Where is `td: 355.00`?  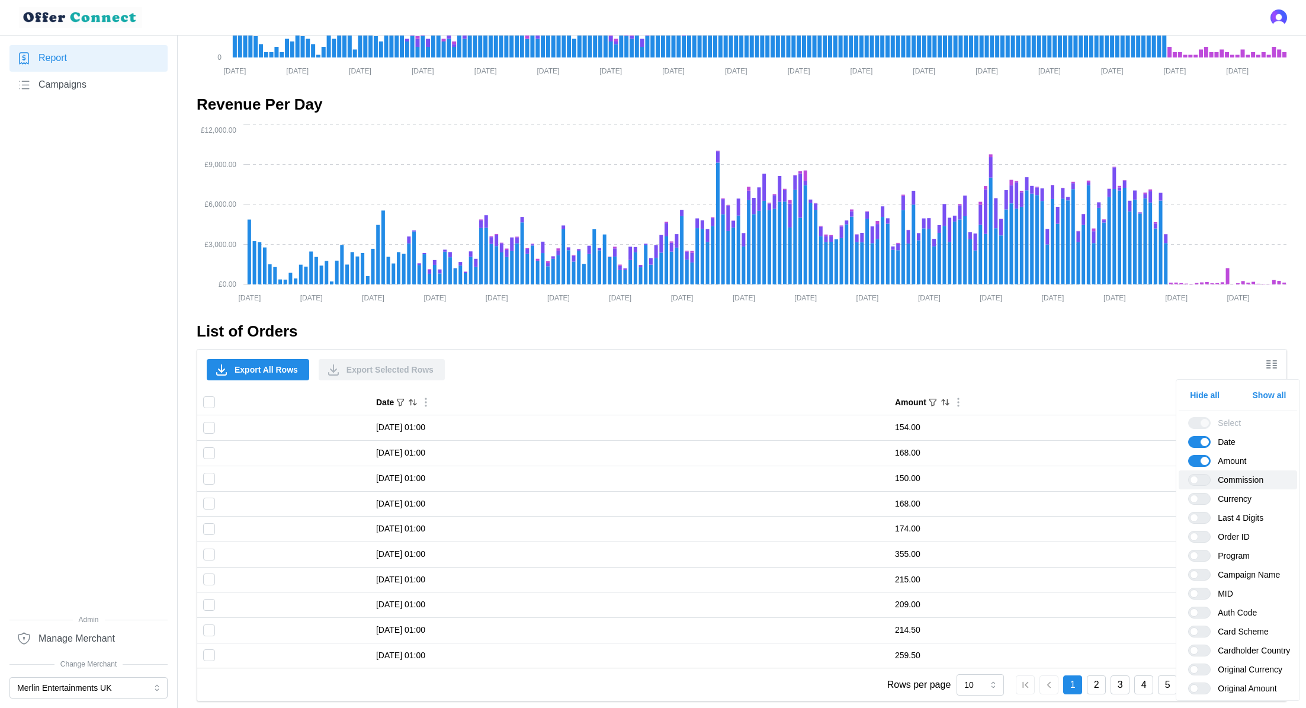
td: 355.00 is located at coordinates (1087, 554).